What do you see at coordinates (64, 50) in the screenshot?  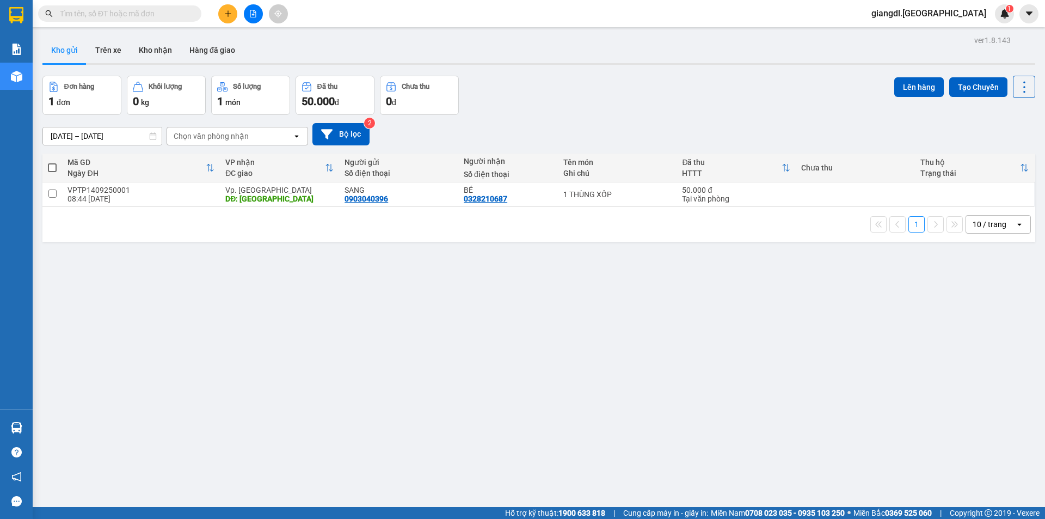 I see `button: Kho gửi` at bounding box center [64, 50].